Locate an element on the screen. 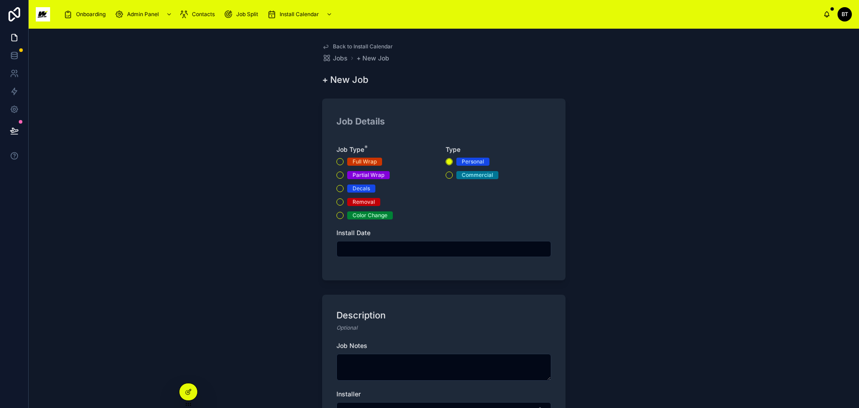 The height and width of the screenshot is (408, 859). div: Removal is located at coordinates (364, 202).